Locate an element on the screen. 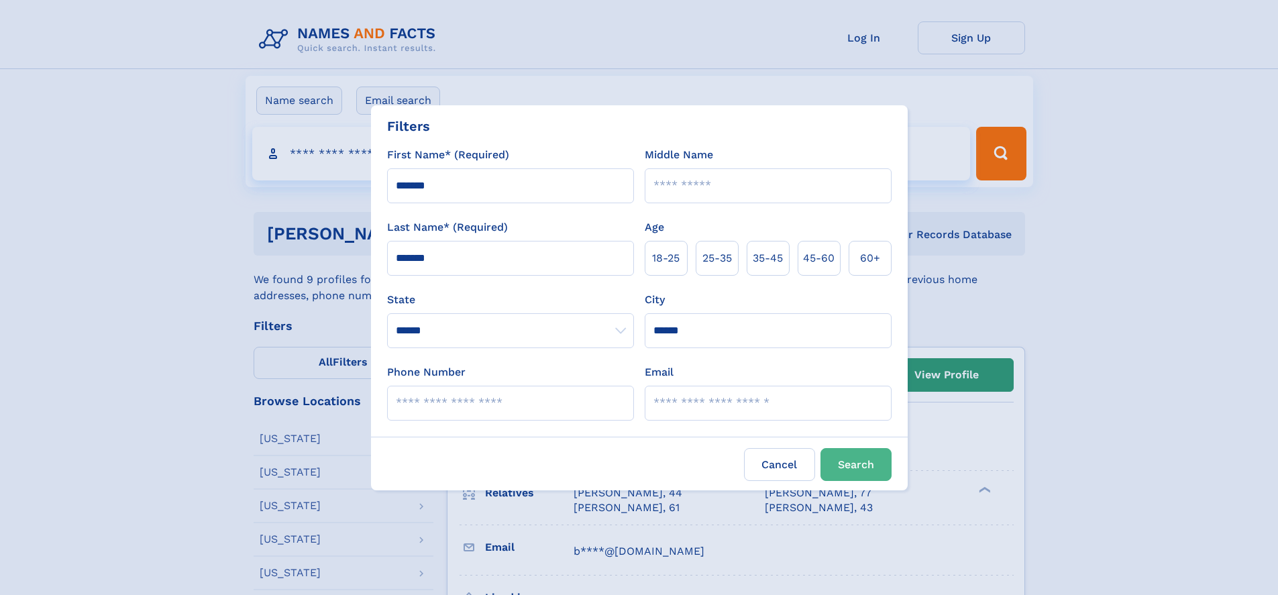  label: First Name* (Required) is located at coordinates (448, 155).